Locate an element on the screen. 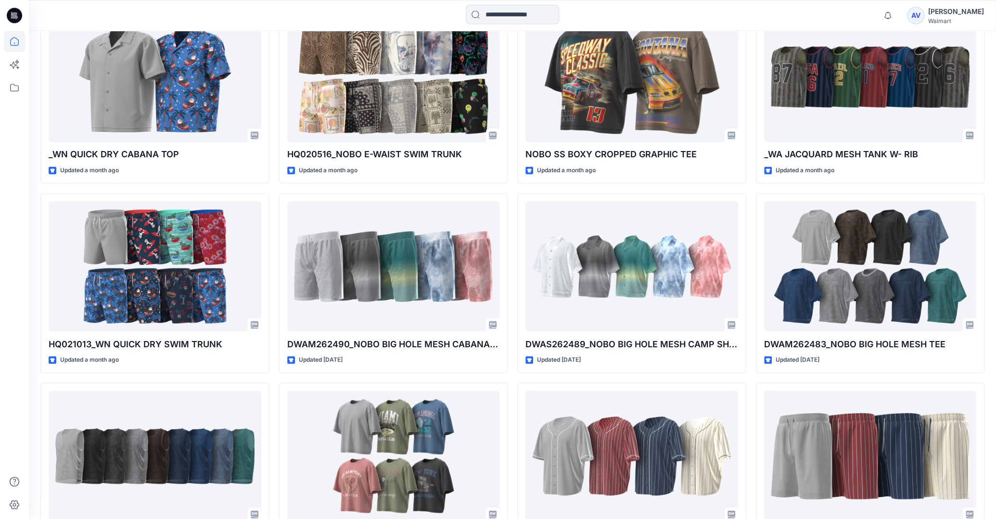 The width and height of the screenshot is (996, 519). a: _WN QUICK DRY CABANA TOP is located at coordinates (155, 77).